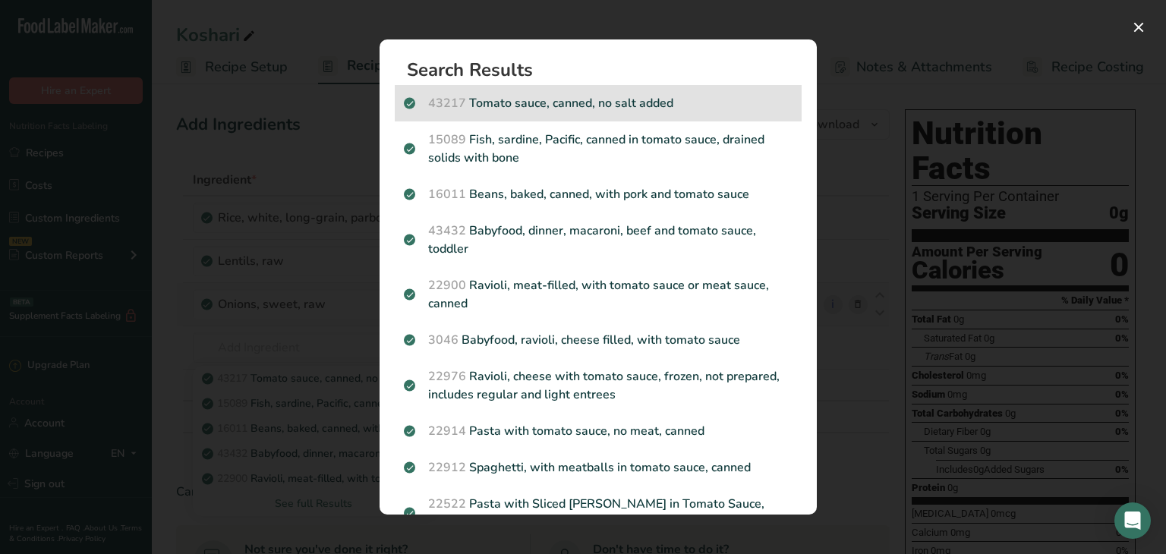 The height and width of the screenshot is (554, 1166). Describe the element at coordinates (447, 231) in the screenshot. I see `span: 43432` at that location.